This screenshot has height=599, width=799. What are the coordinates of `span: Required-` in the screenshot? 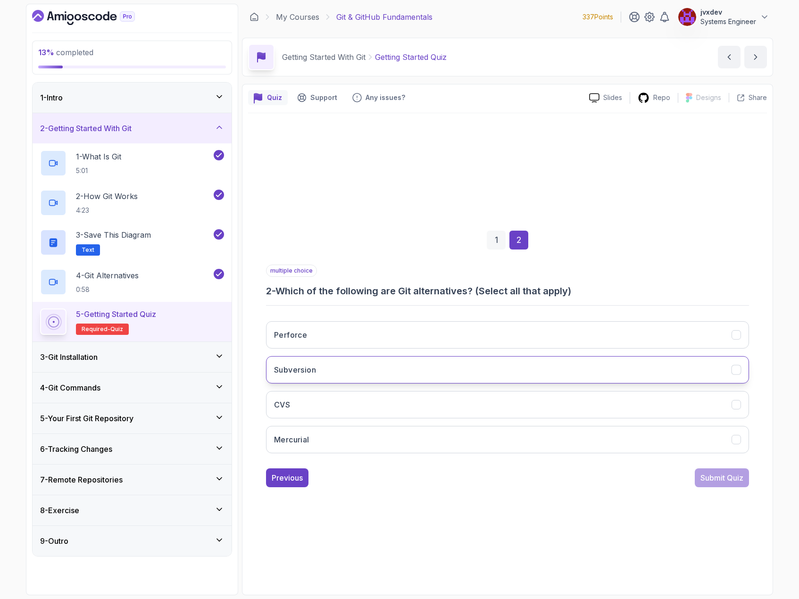 It's located at (96, 329).